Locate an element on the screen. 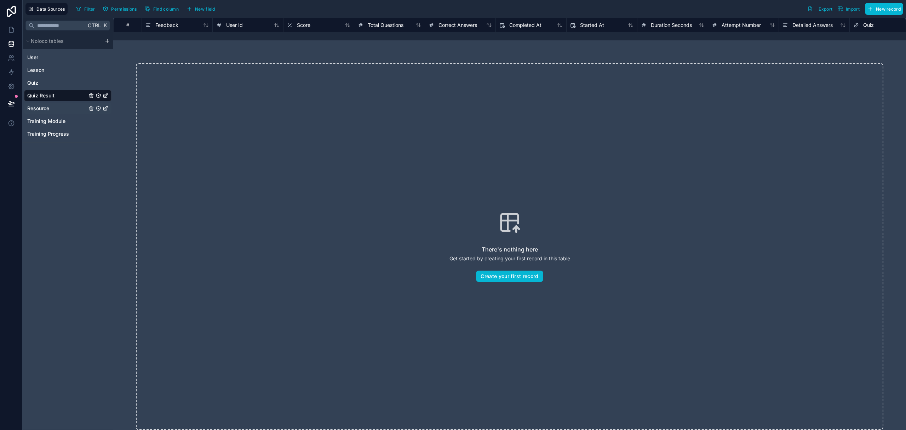 The height and width of the screenshot is (430, 906). span: Attempt Number is located at coordinates (741, 25).